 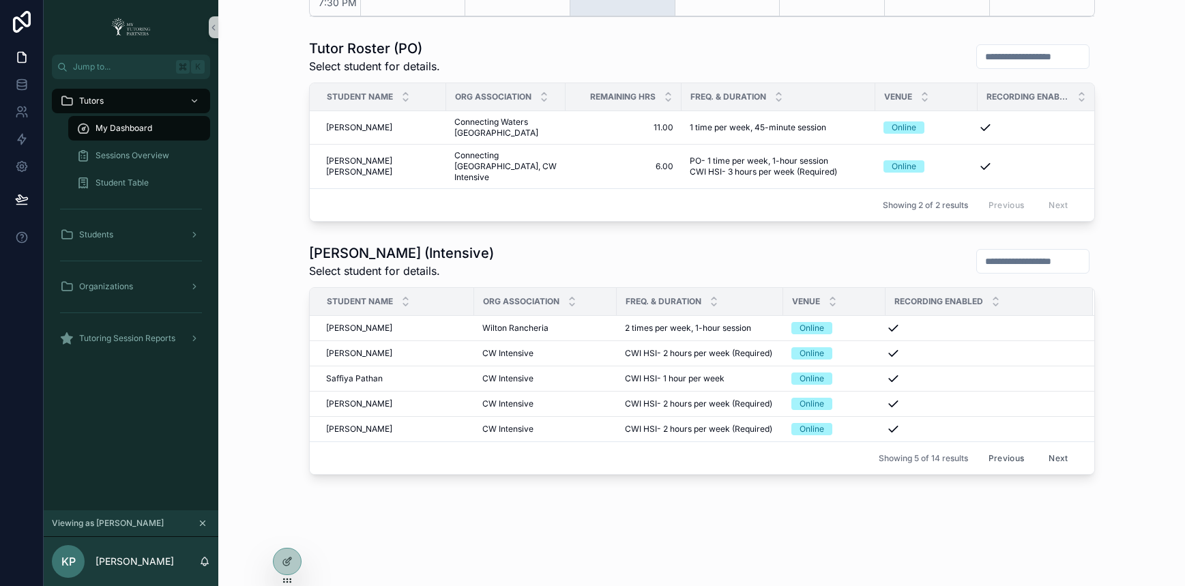 I want to click on span: Jump to..., so click(x=121, y=67).